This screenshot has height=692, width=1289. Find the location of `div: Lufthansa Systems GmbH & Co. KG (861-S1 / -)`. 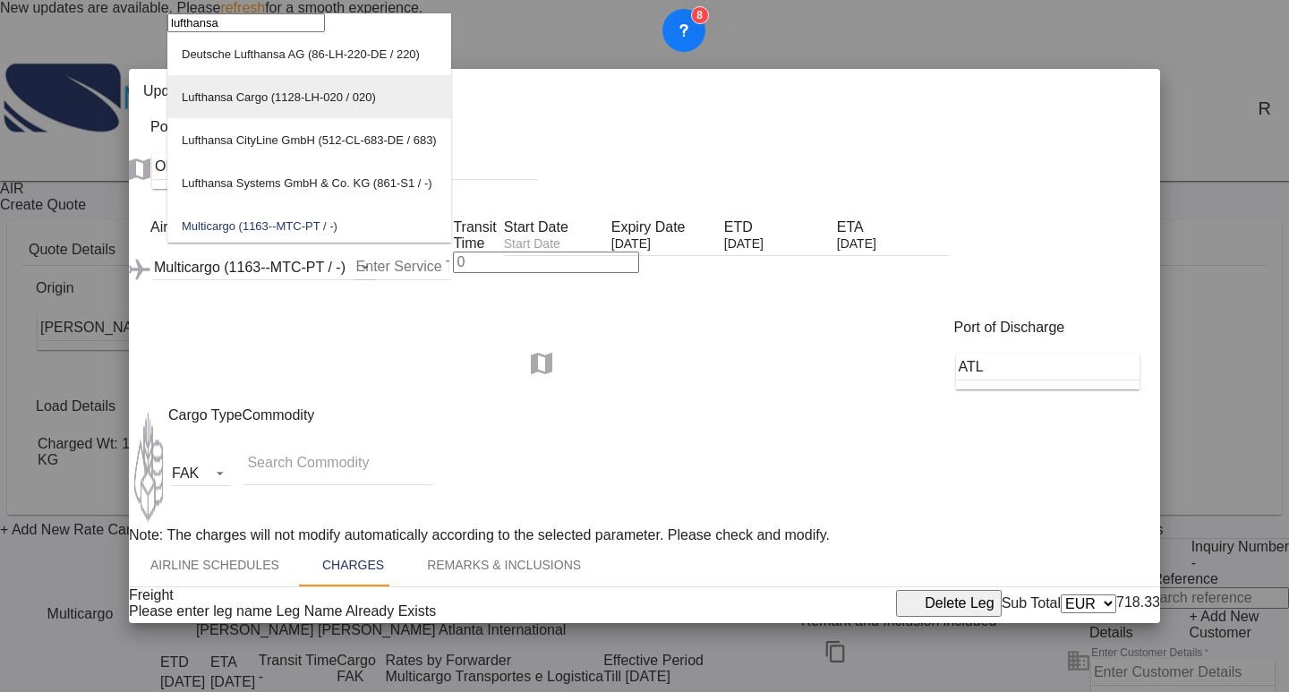

div: Lufthansa Systems GmbH & Co. KG (861-S1 / -) is located at coordinates (307, 183).